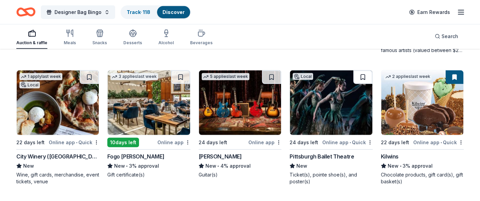  I want to click on a: Track· 118, so click(138, 12).